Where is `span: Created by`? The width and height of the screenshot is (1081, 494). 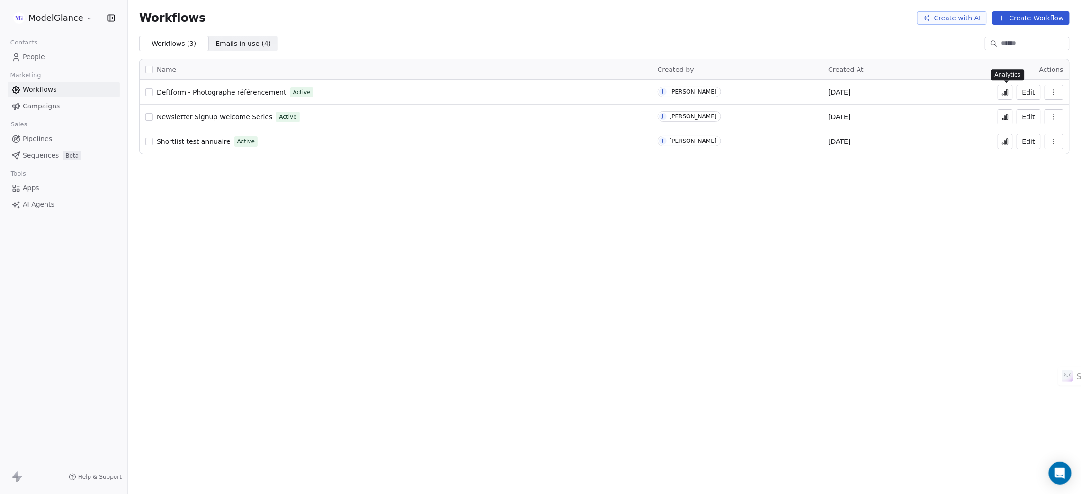 span: Created by is located at coordinates (675, 70).